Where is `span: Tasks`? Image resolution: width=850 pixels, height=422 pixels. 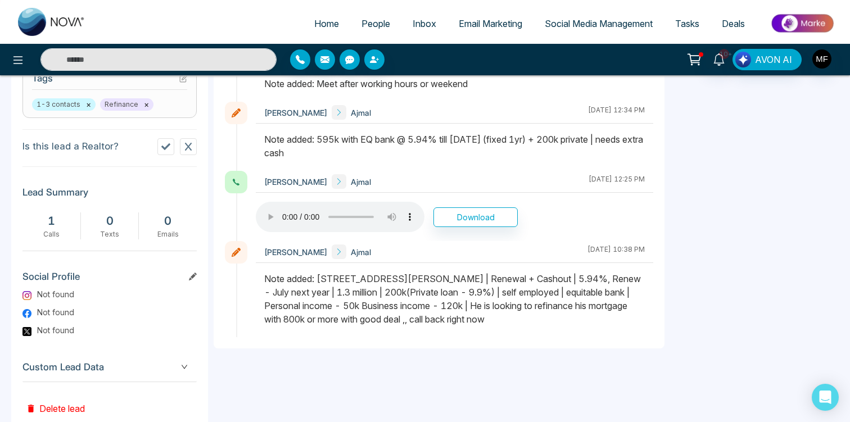 span: Tasks is located at coordinates (687, 24).